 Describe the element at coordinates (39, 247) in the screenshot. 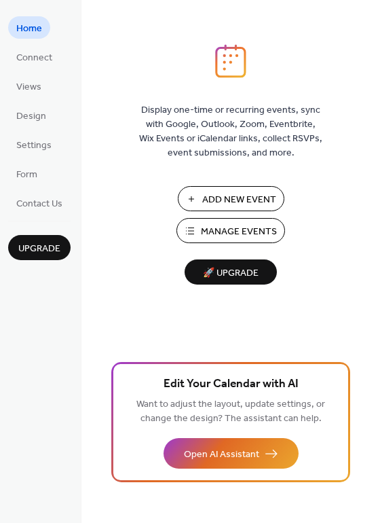

I see `button: Upgrade` at that location.